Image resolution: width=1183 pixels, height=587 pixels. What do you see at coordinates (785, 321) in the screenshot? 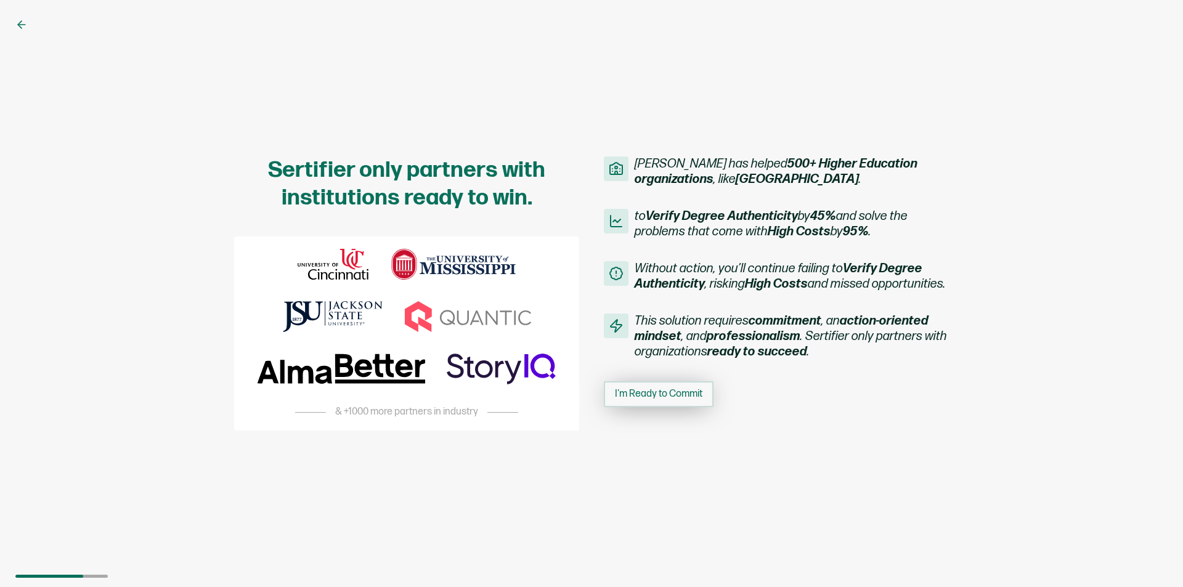
I see `b: commitment` at bounding box center [785, 321].